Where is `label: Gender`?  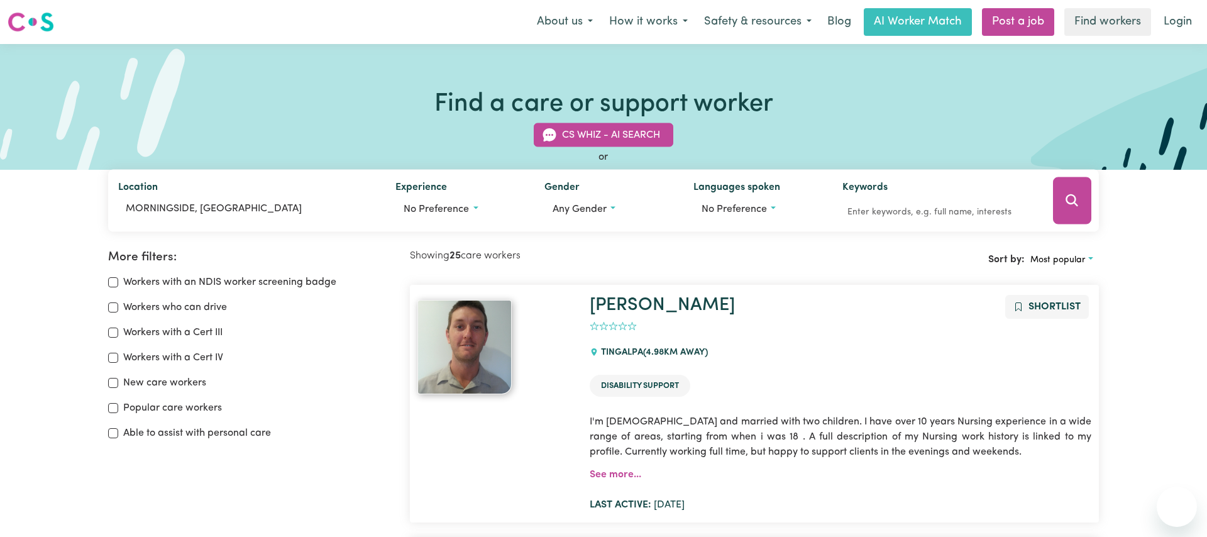 label: Gender is located at coordinates (562, 189).